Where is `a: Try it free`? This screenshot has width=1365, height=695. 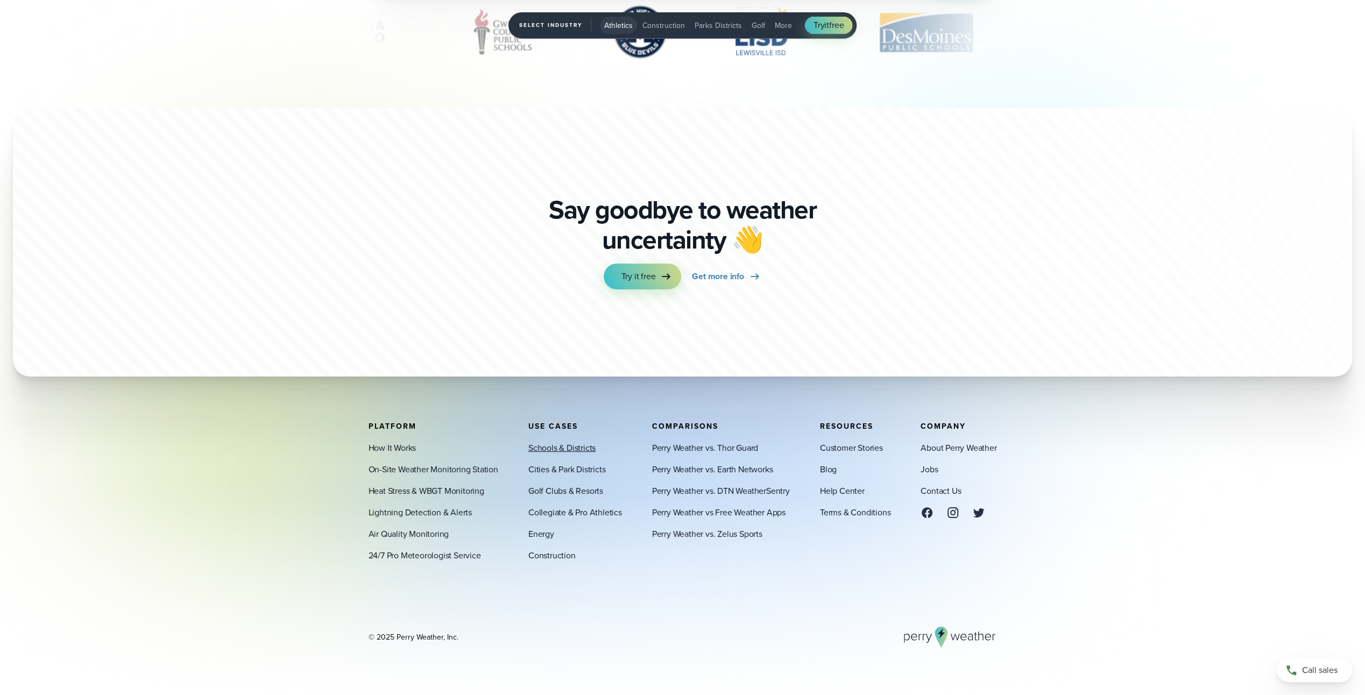 a: Try it free is located at coordinates (642, 277).